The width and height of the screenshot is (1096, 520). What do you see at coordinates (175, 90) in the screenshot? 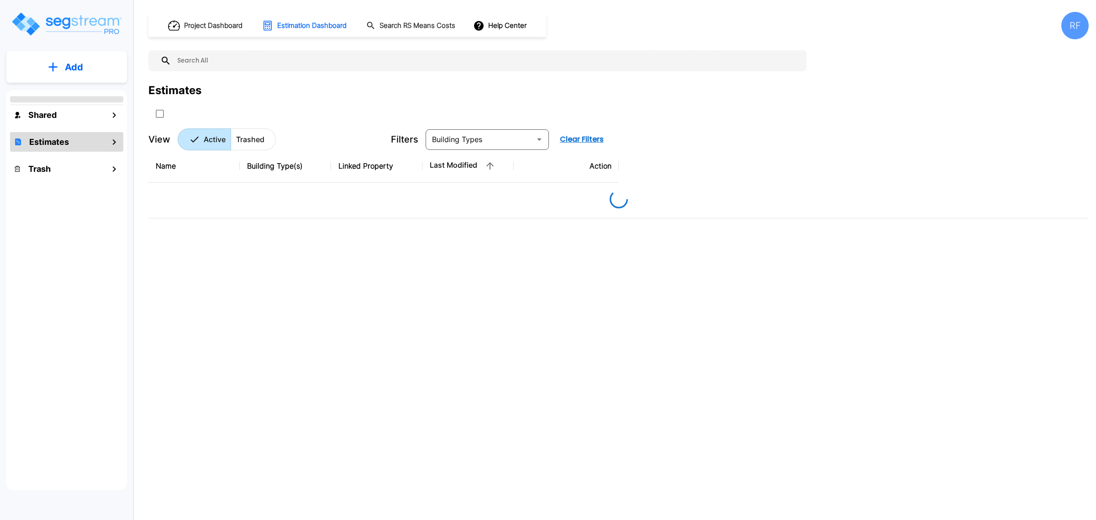
I see `div: Estimates` at bounding box center [175, 90].